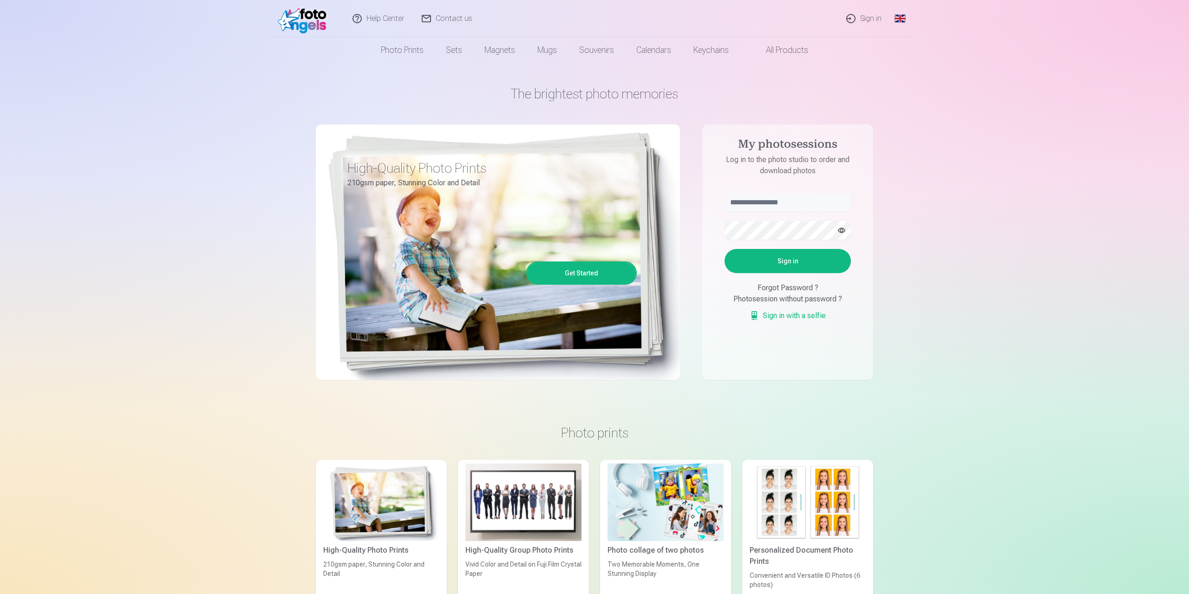 The image size is (1189, 594). What do you see at coordinates (595, 94) in the screenshot?
I see `h1: The brightest photo memories` at bounding box center [595, 94].